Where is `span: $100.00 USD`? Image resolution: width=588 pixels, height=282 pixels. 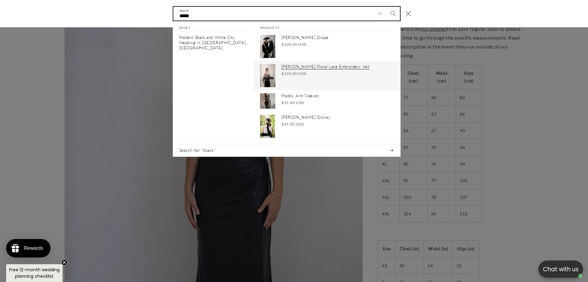
span: $100.00 USD is located at coordinates (294, 44).